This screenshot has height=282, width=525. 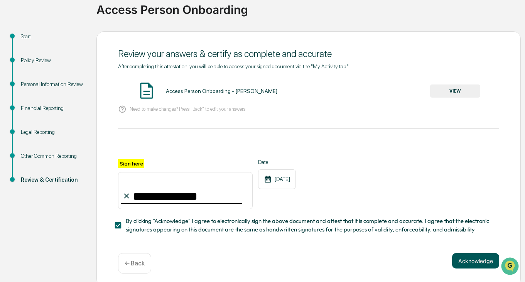 I want to click on span: Preclearance, so click(x=32, y=101).